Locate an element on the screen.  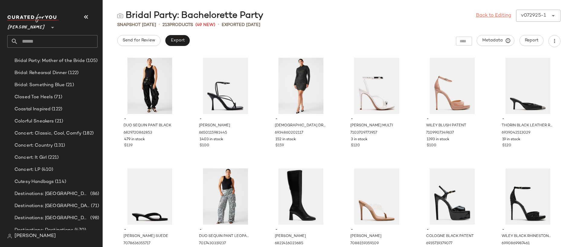
span: WILEY BLACK RHINESTONES is located at coordinates (528, 236).